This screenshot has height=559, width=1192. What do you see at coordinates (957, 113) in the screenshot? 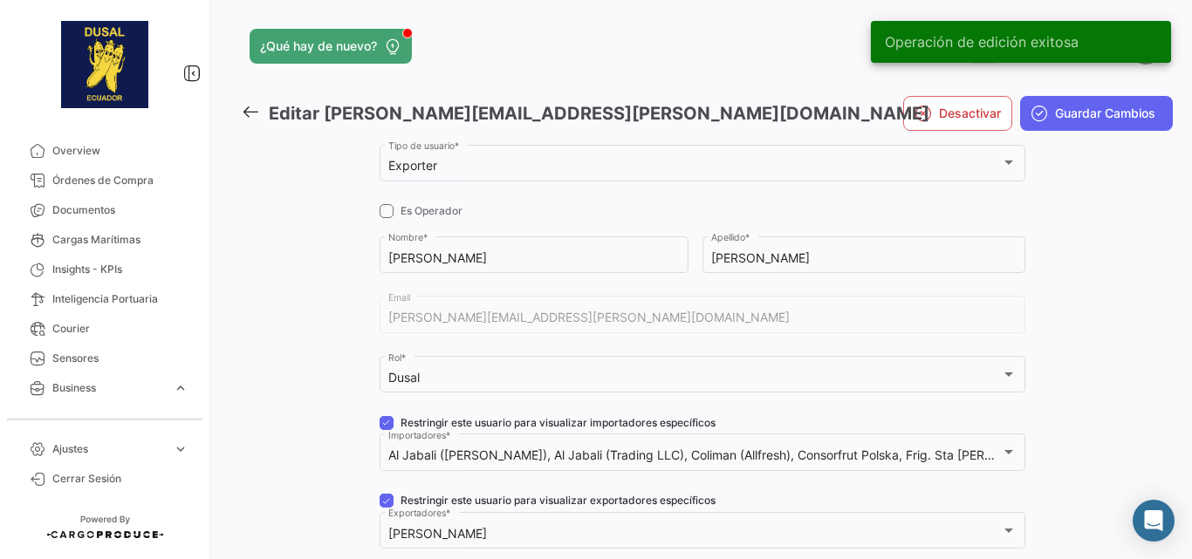
I see `button: Desactivar` at bounding box center [957, 113].